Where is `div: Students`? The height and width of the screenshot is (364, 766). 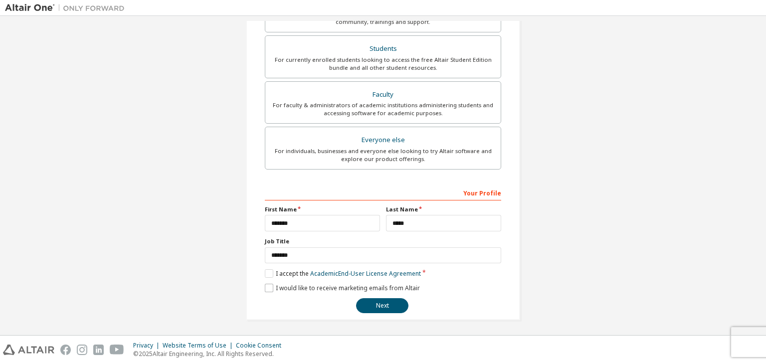
div: Students is located at coordinates (383, 49).